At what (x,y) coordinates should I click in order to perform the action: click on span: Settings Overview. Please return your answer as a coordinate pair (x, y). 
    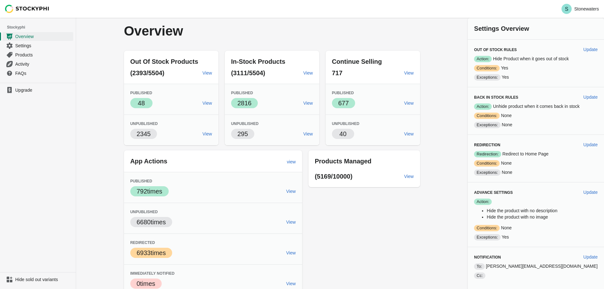
    Looking at the image, I should click on (502, 29).